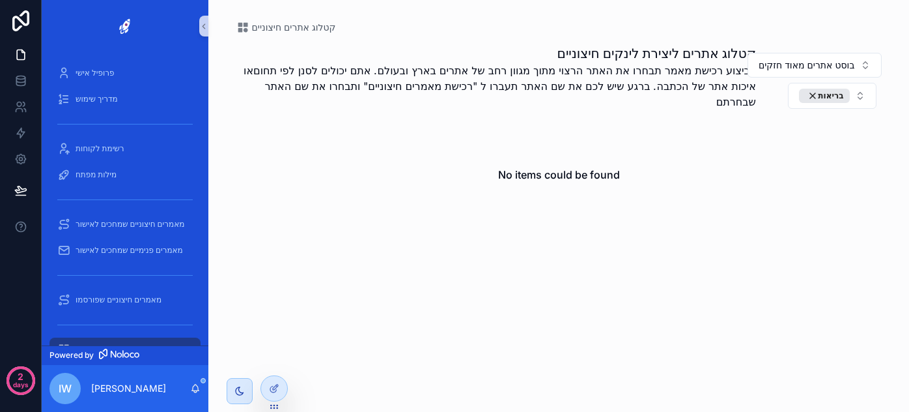 This screenshot has width=909, height=412. I want to click on span: בוסט אתרים מאוד חזקים, so click(807, 65).